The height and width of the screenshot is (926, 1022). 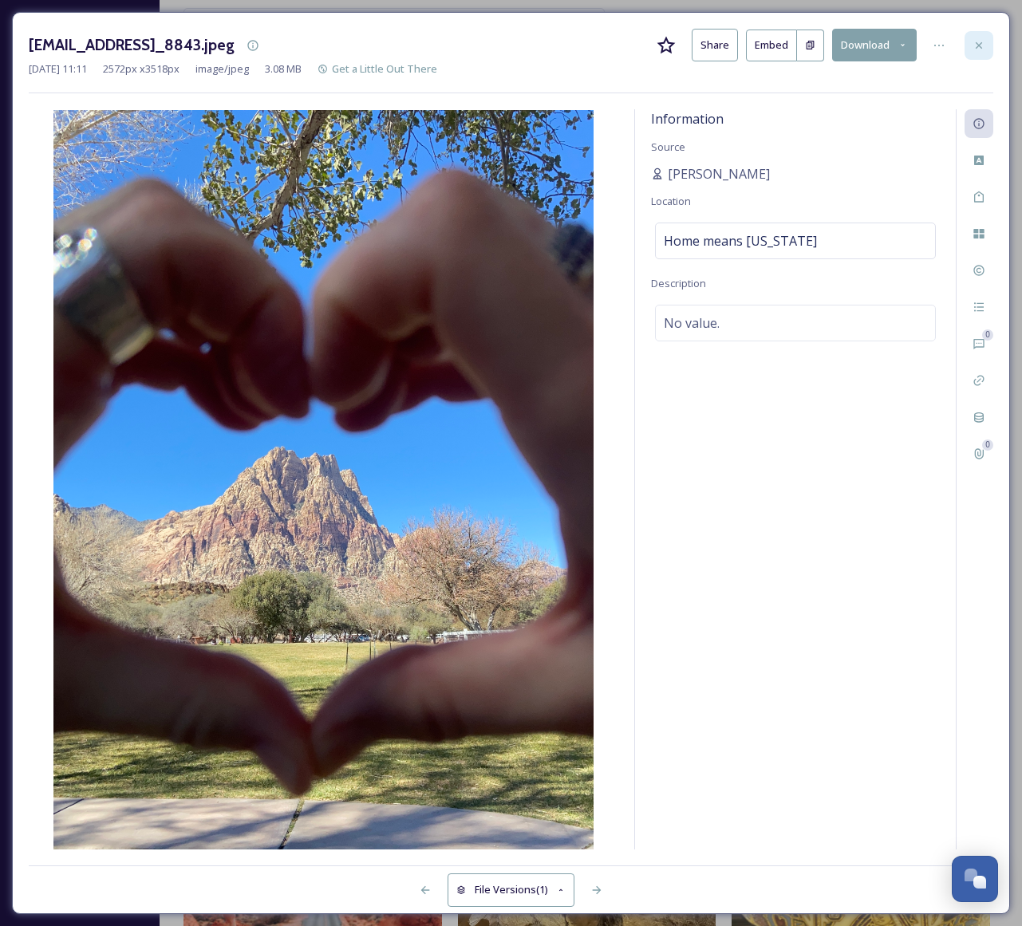 What do you see at coordinates (975, 879) in the screenshot?
I see `button: Open Chat` at bounding box center [975, 879].